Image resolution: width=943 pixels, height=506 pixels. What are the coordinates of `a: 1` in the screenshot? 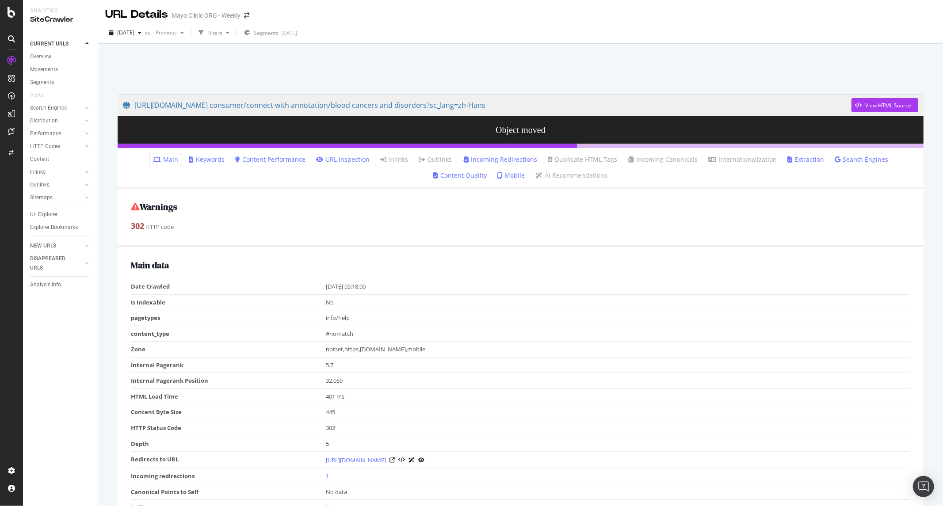 It's located at (327, 476).